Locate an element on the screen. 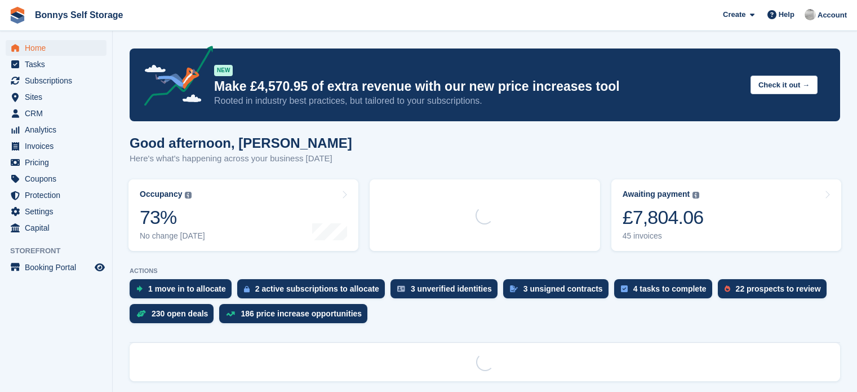 The image size is (857, 392). div: Occupancy is located at coordinates (161, 194).